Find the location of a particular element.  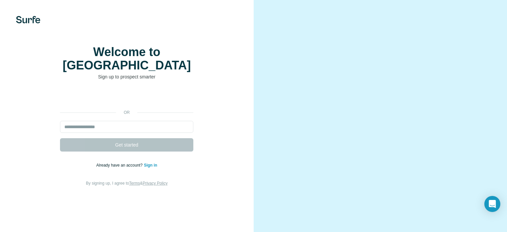

span: Already have an account? is located at coordinates (120, 165).